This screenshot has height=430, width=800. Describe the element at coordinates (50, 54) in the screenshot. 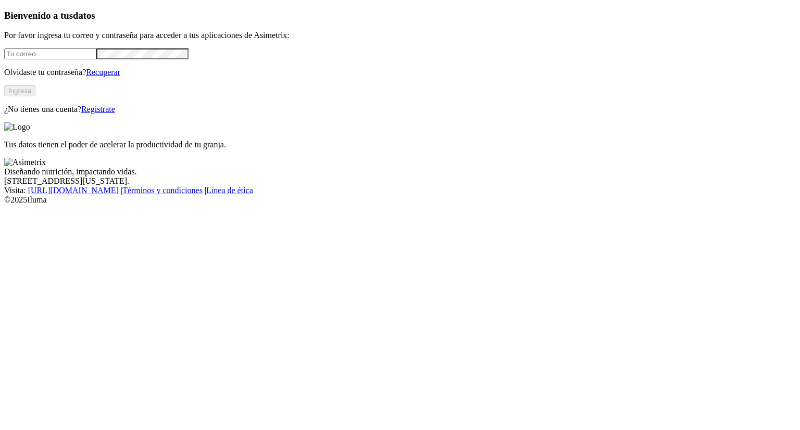

I see `input: Tu correo` at that location.